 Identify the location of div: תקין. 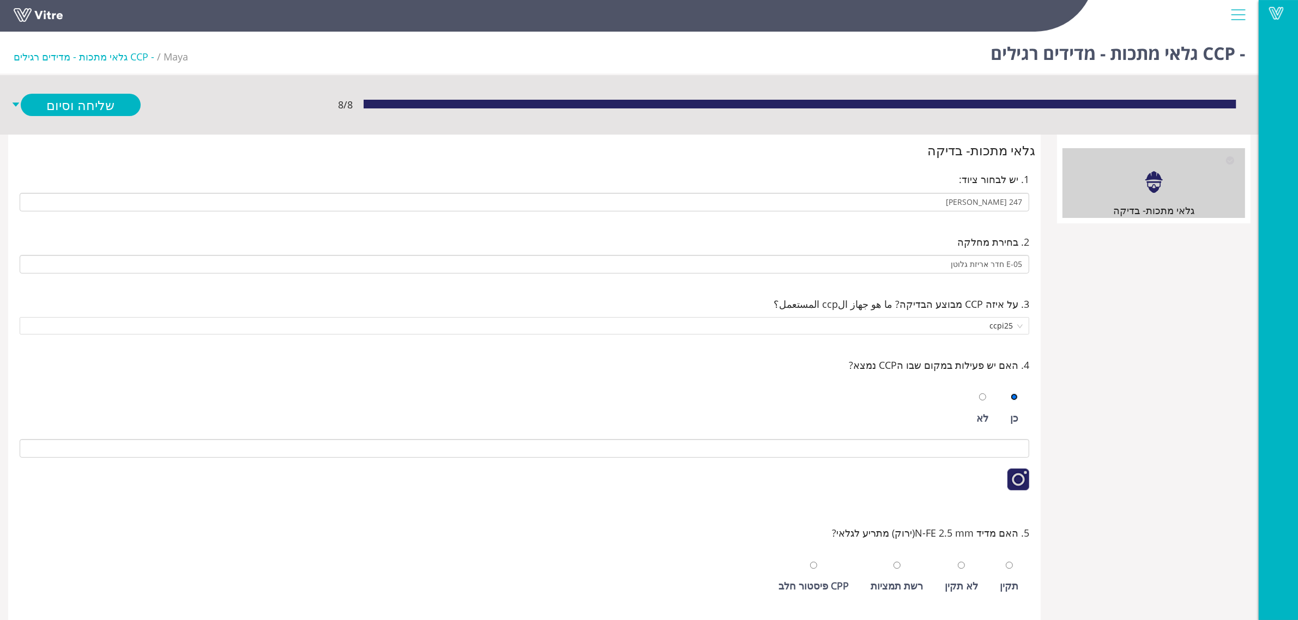
(1009, 586).